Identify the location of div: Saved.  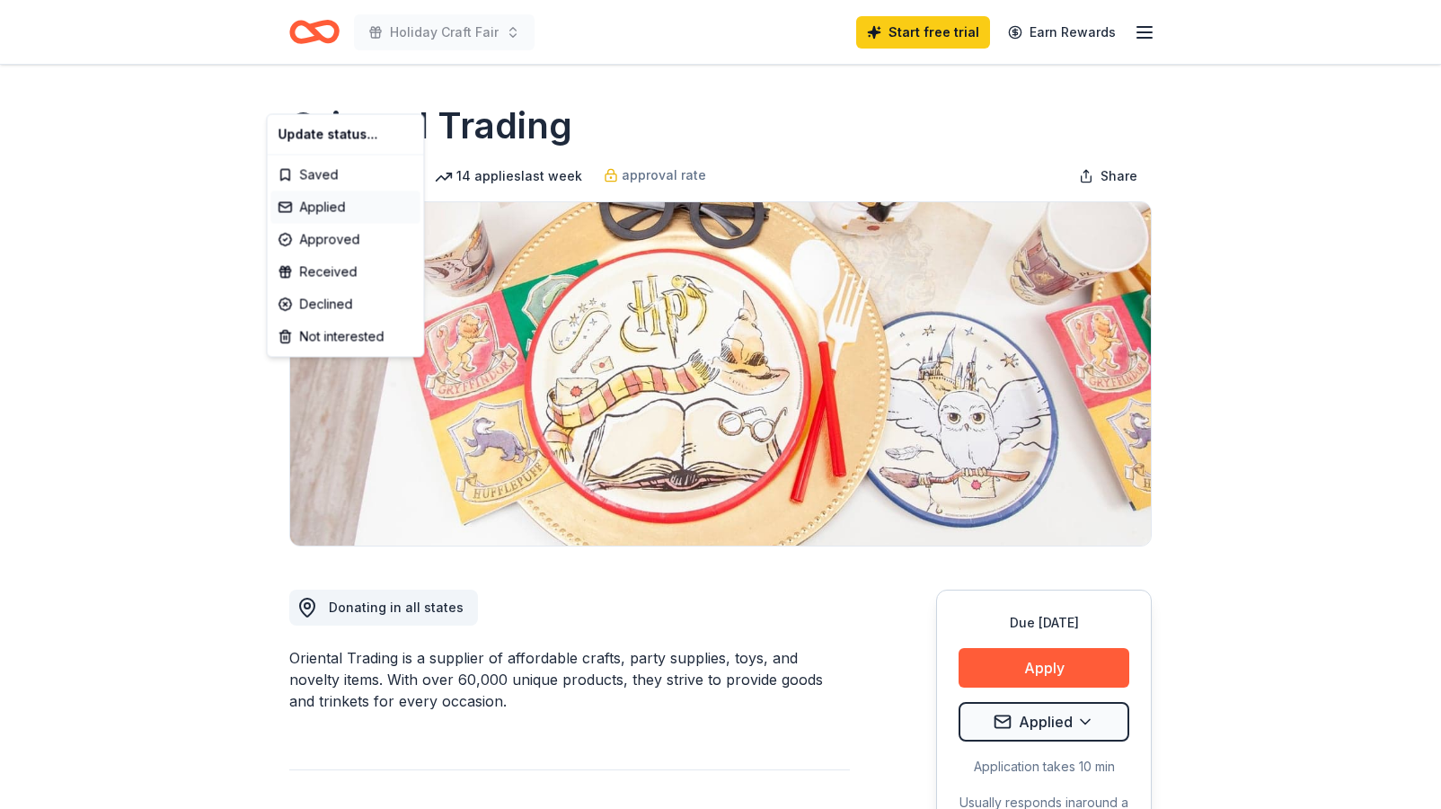
(346, 175).